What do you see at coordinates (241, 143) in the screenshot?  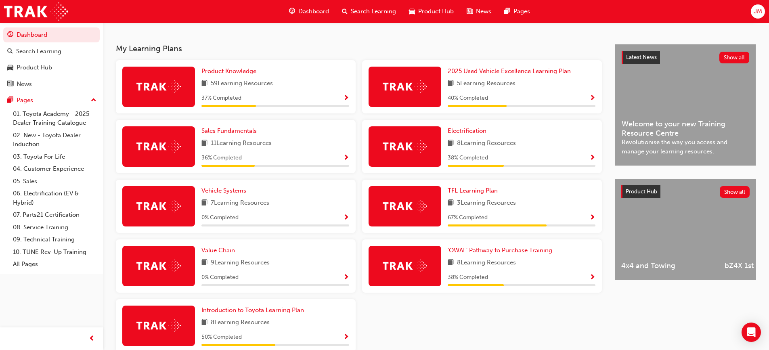 I see `span: 11 Learning Resources` at bounding box center [241, 143].